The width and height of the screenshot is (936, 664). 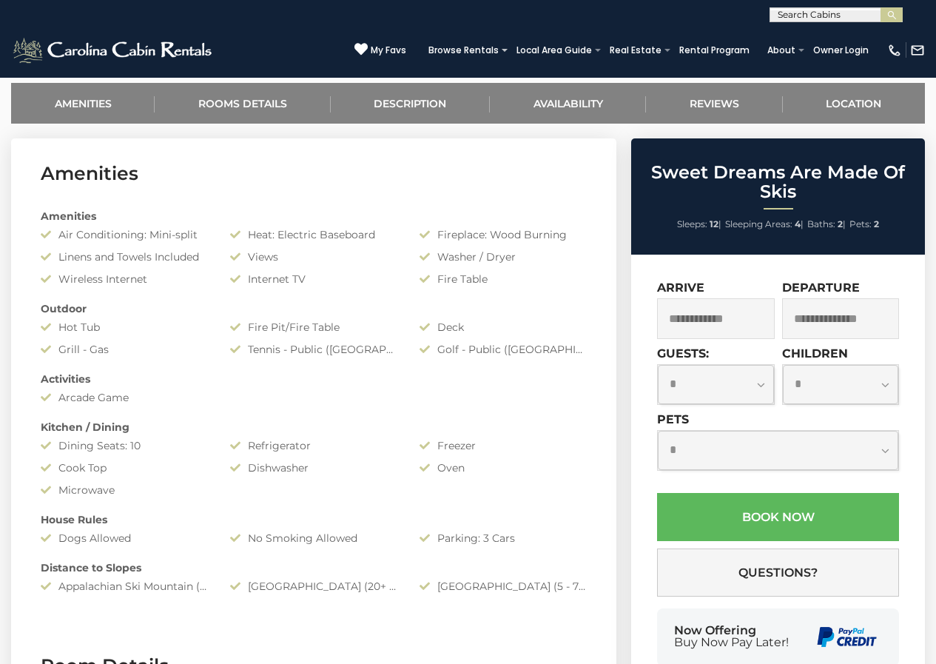 I want to click on div: Deck, so click(x=503, y=327).